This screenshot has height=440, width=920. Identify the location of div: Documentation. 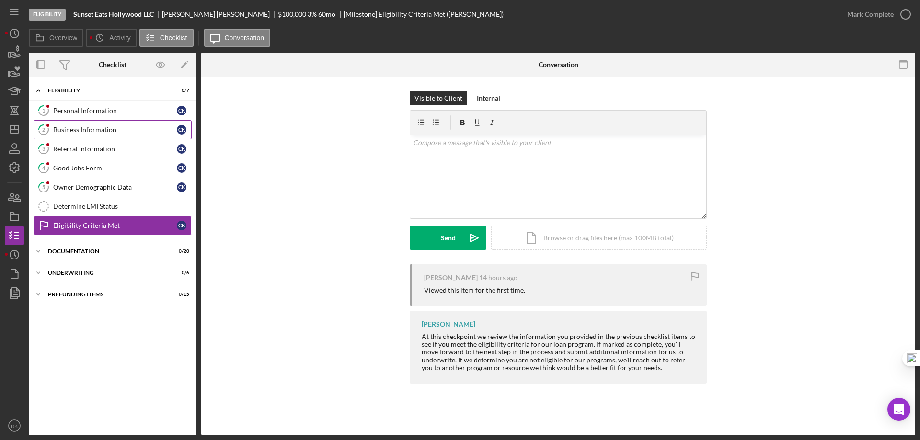
(106, 252).